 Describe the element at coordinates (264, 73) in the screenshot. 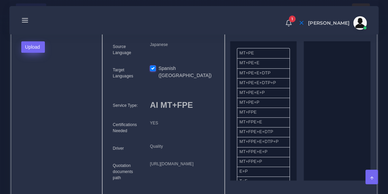

I see `li: MT+PE+E+DTP` at that location.